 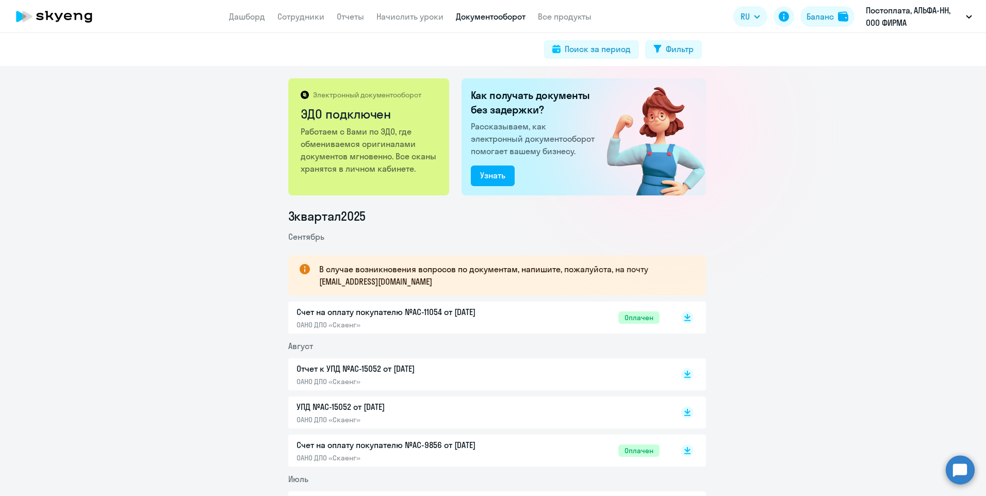 What do you see at coordinates (828, 17) in the screenshot?
I see `a: Балансbalance` at bounding box center [828, 17].